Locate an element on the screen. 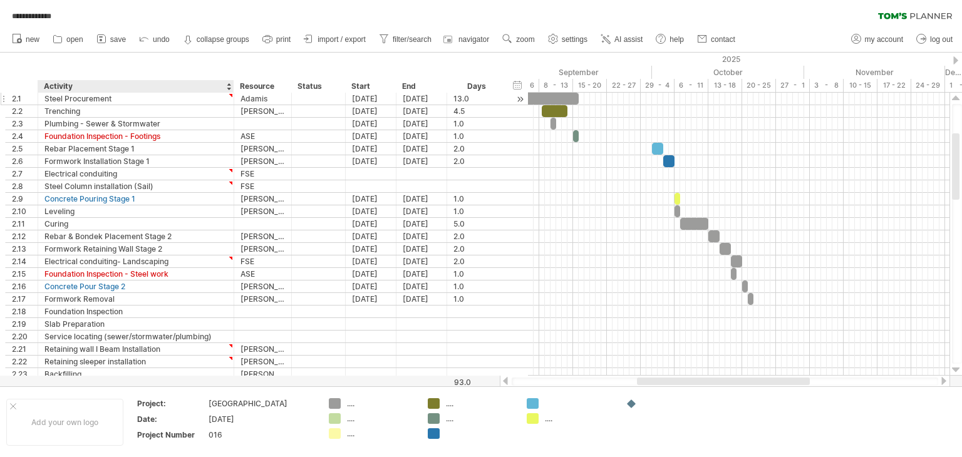 The width and height of the screenshot is (962, 457). div: 29 - 4 is located at coordinates (658, 85).